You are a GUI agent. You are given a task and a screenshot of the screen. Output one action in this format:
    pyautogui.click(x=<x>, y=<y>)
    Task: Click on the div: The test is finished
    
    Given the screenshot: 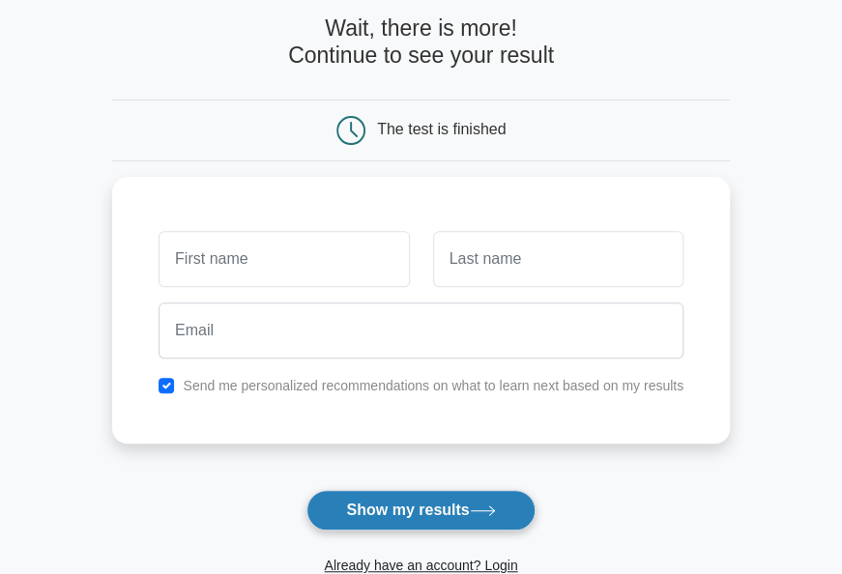 What is the action you would take?
    pyautogui.click(x=441, y=129)
    